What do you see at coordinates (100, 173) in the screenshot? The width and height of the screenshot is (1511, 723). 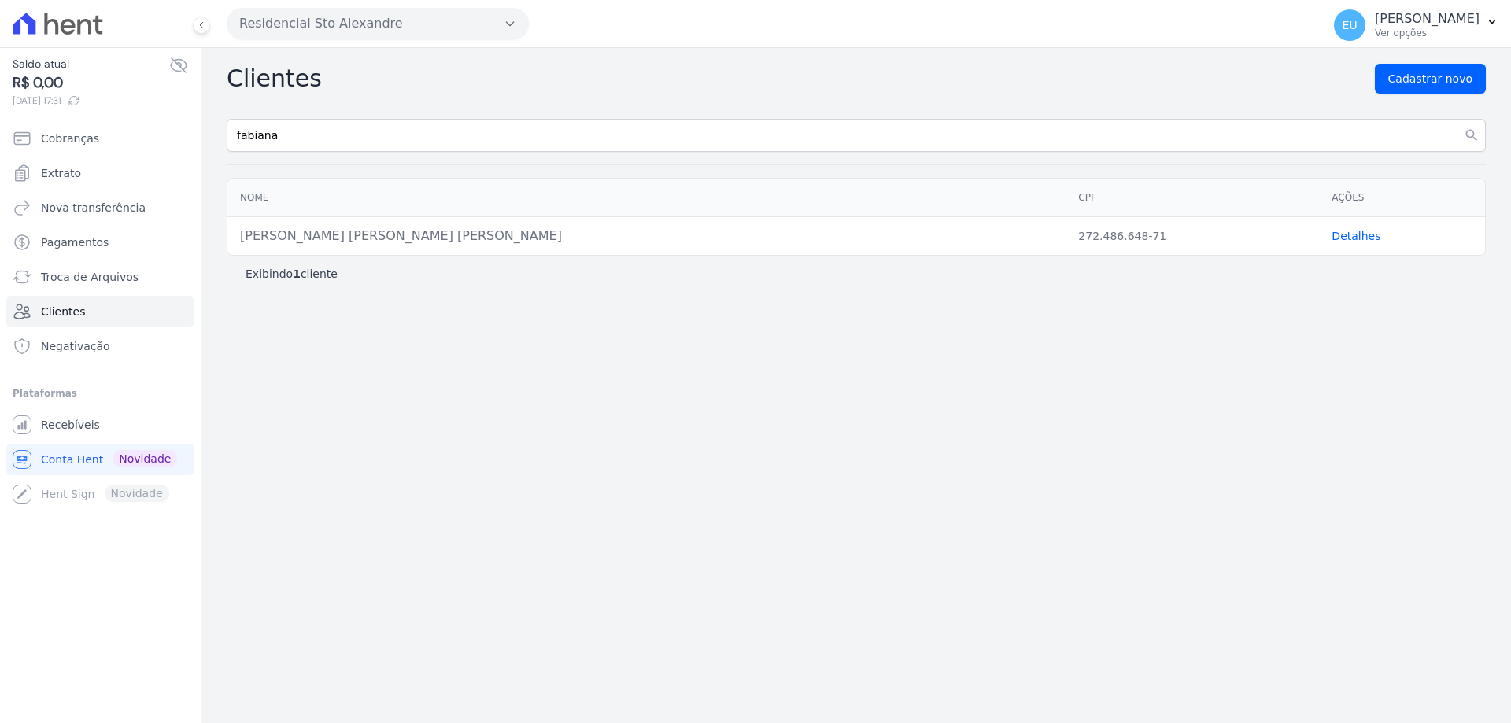 I see `a: Extrato` at bounding box center [100, 173].